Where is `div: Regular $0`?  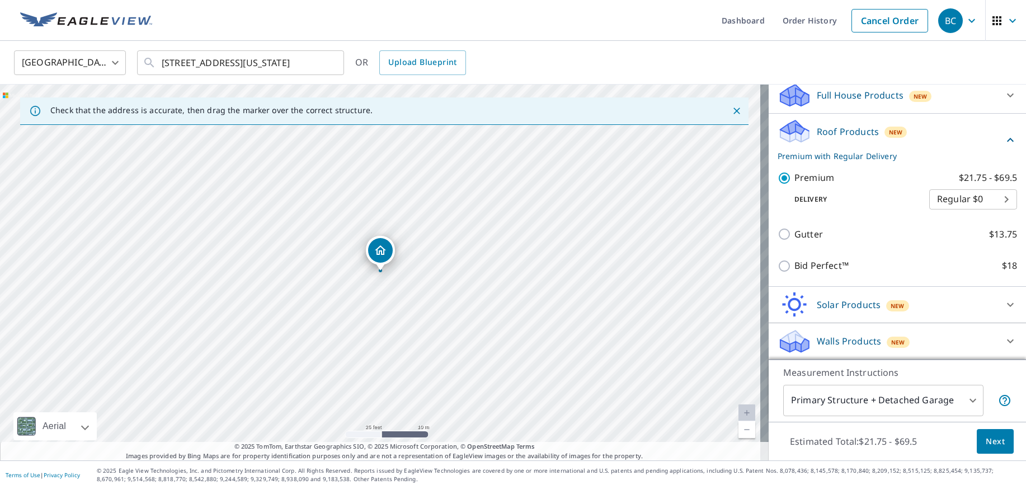
div: Regular $0 is located at coordinates (973, 199).